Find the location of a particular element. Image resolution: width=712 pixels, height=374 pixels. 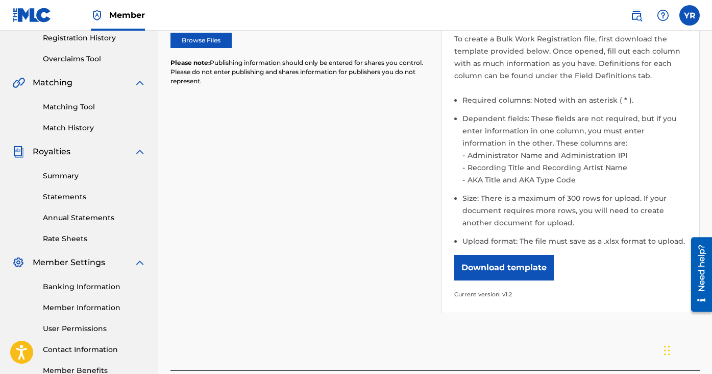

button: Download template is located at coordinates (504, 267).